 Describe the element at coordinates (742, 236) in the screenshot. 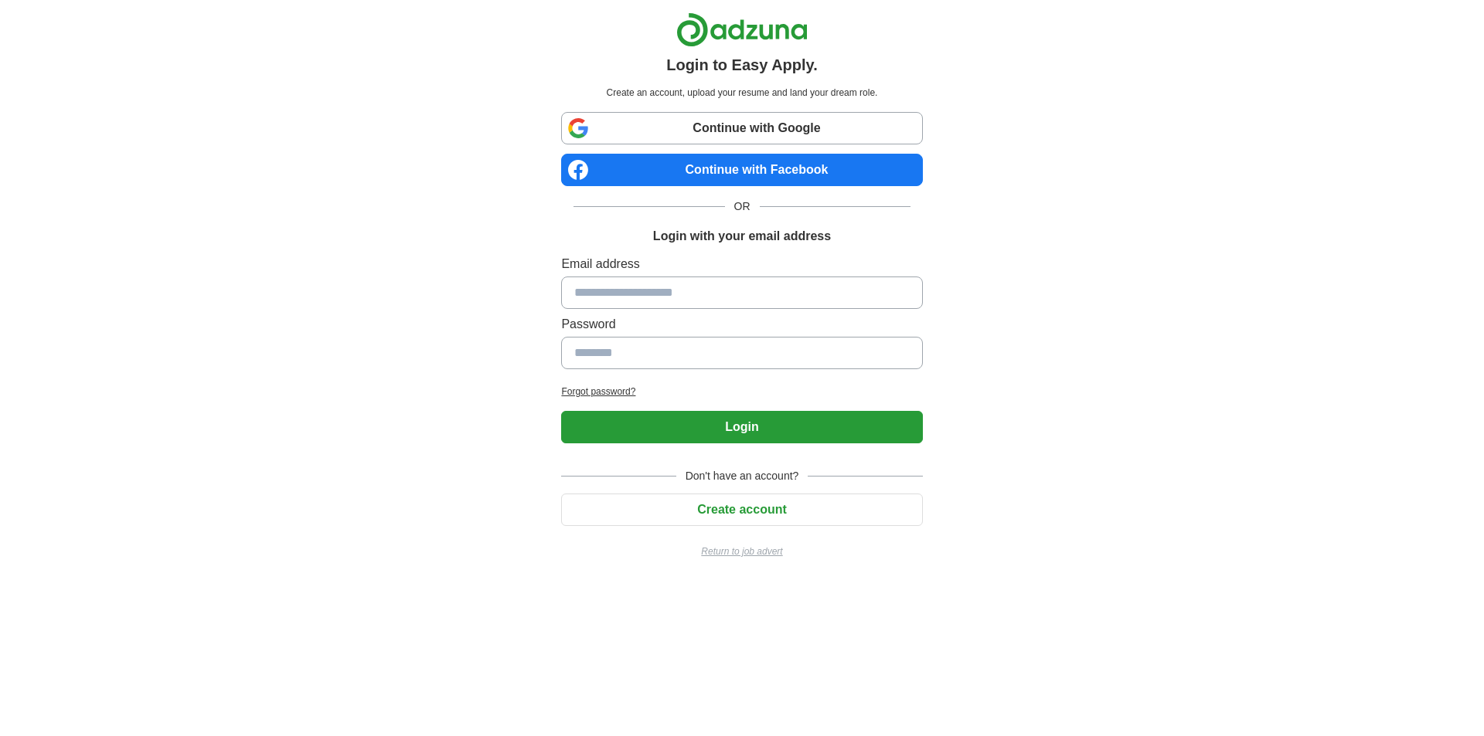

I see `h1: Login with your email address` at that location.